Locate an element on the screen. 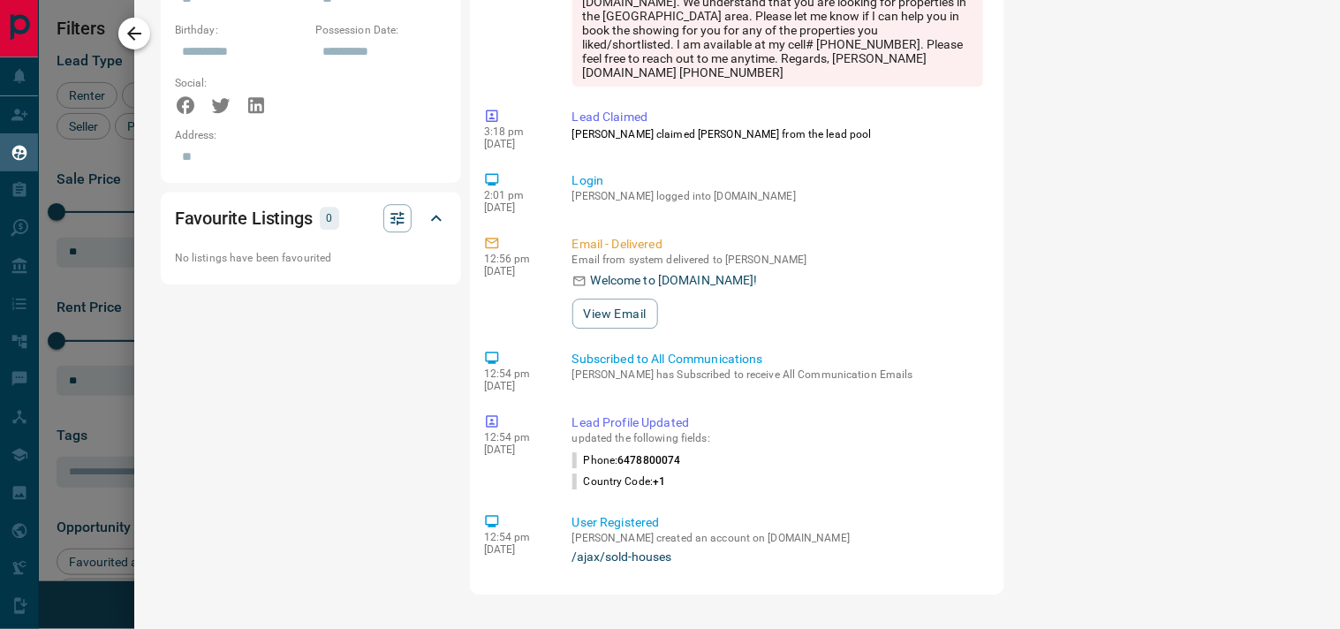  p: Login is located at coordinates (778, 180).